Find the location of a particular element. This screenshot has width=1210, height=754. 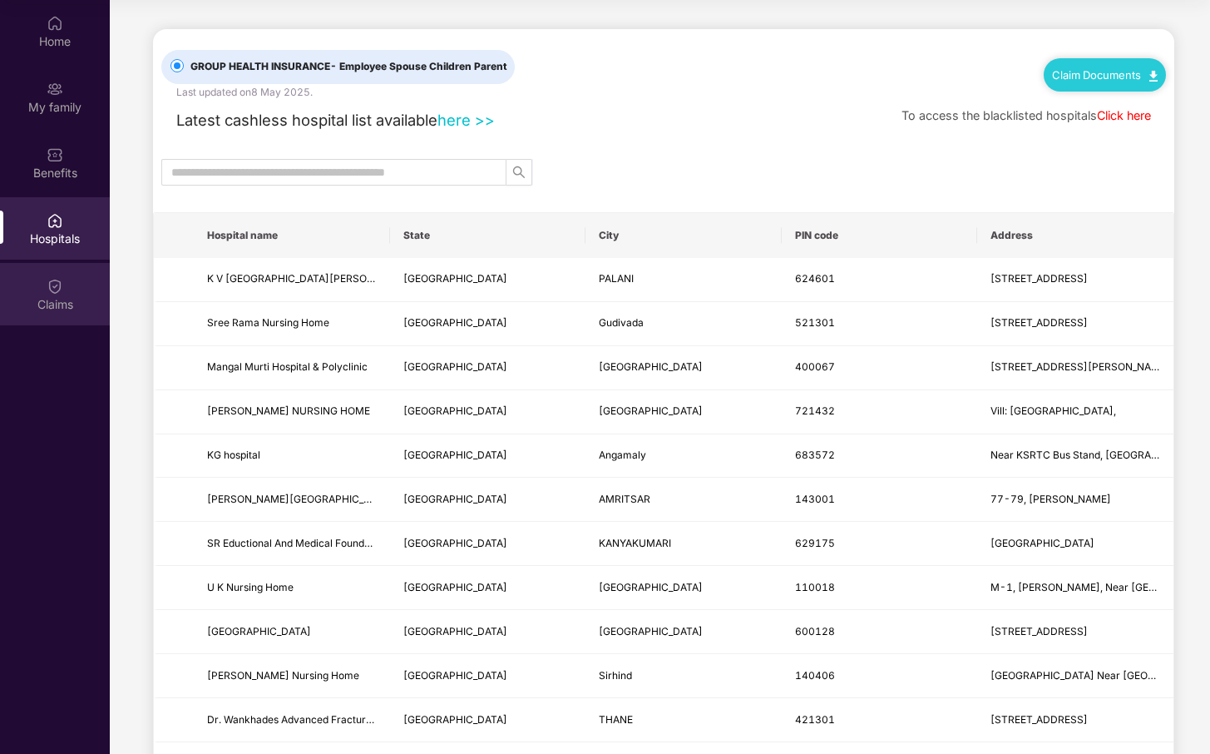

td: Chennai is located at coordinates (684, 631).